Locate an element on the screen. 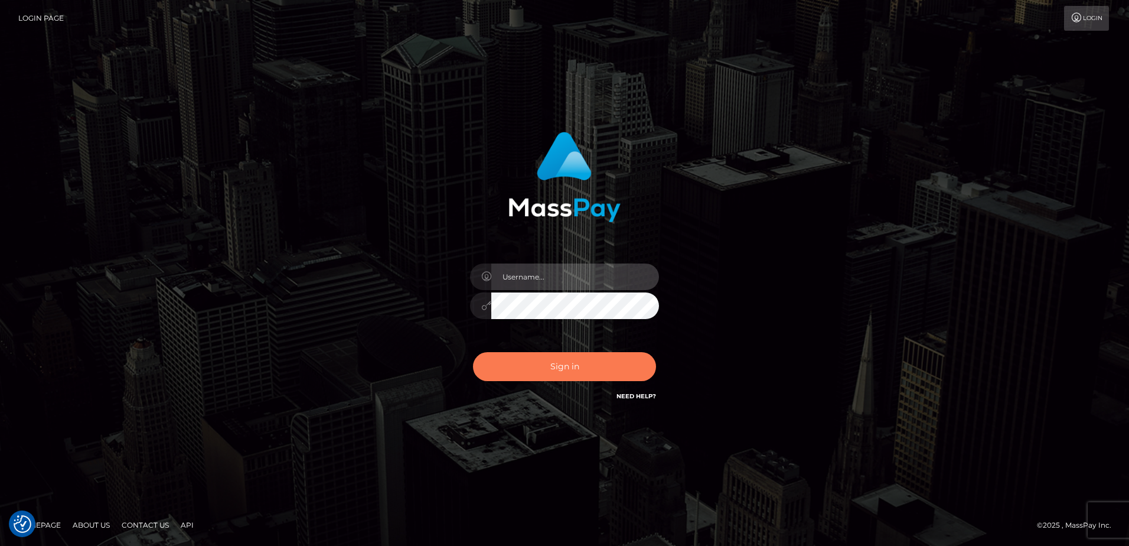 The width and height of the screenshot is (1129, 546). img: MassPay Login is located at coordinates (565, 177).